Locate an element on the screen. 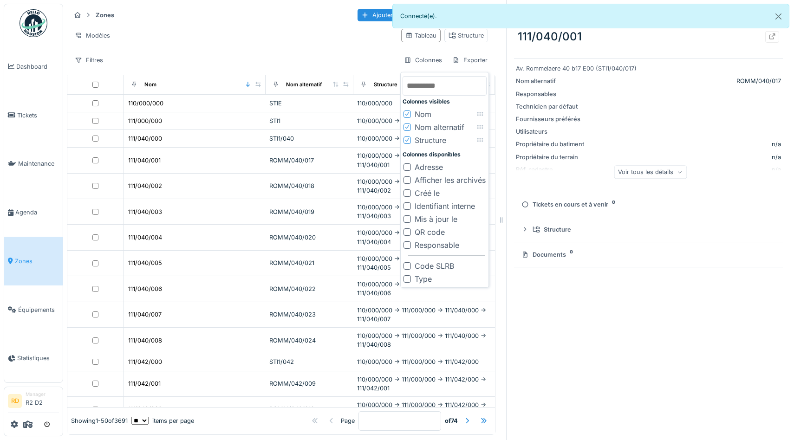 This screenshot has width=794, height=440. li: Structure is located at coordinates (445, 140).